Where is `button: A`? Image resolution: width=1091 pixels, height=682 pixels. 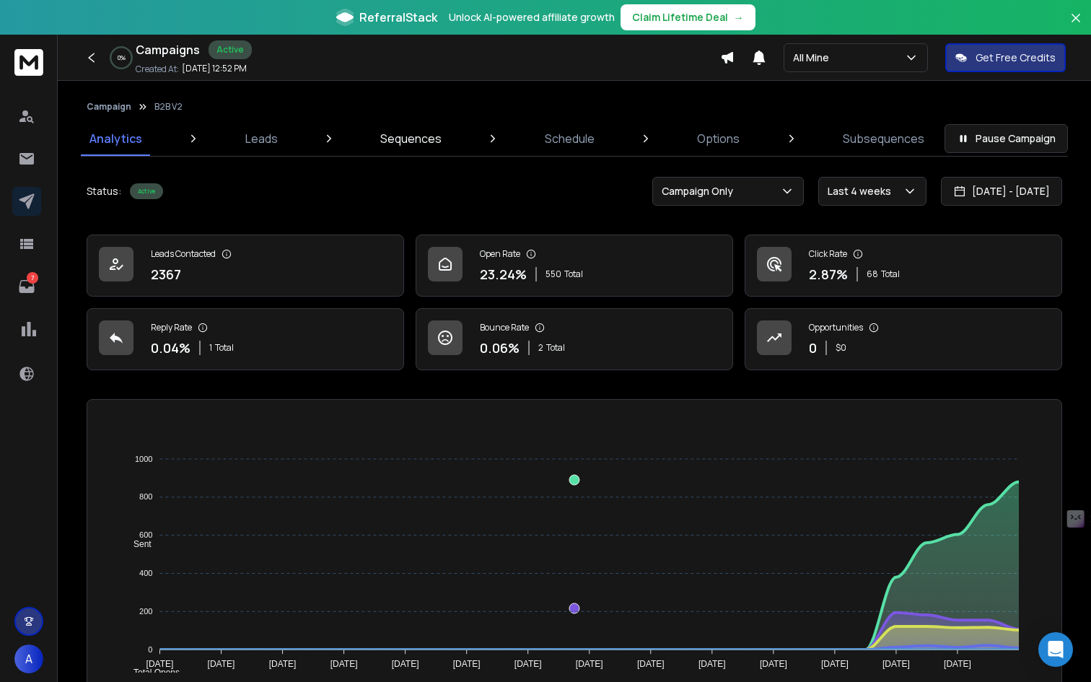 button: A is located at coordinates (29, 659).